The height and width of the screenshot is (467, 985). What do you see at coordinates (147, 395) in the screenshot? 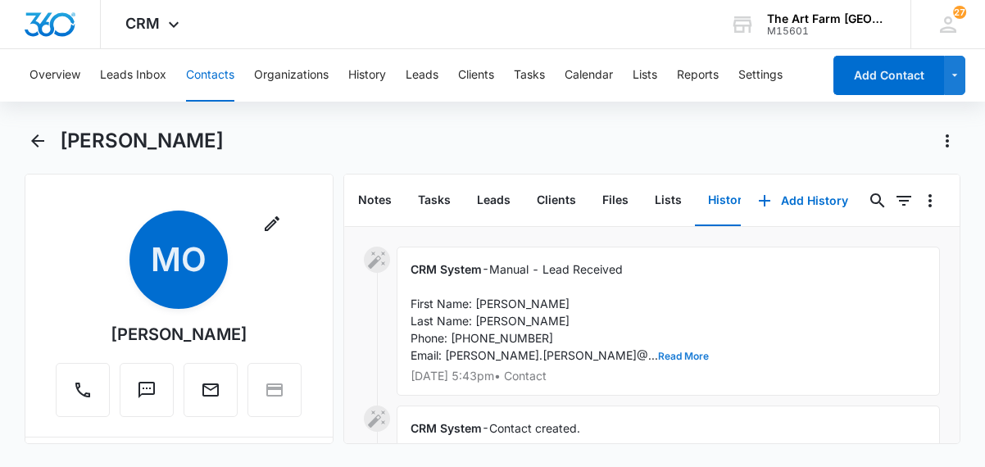
I see `a: Text` at bounding box center [147, 395].